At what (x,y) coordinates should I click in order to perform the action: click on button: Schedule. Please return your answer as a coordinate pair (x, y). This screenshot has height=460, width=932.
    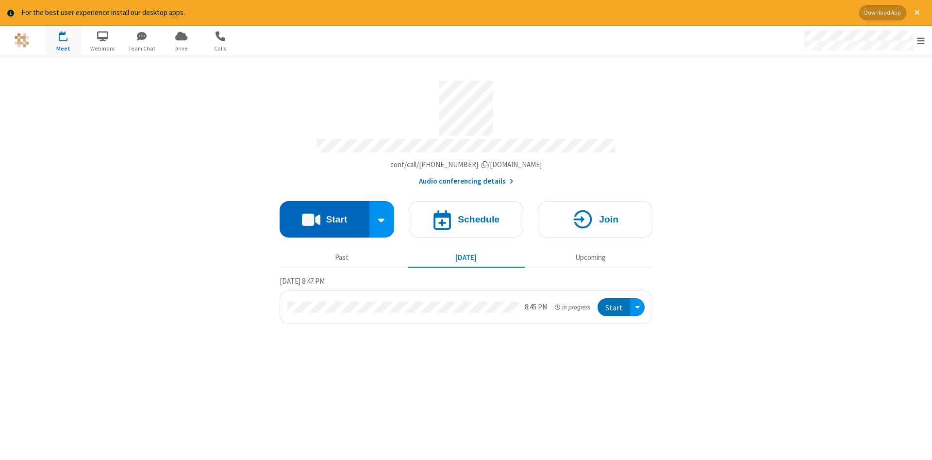
    Looking at the image, I should click on (466, 219).